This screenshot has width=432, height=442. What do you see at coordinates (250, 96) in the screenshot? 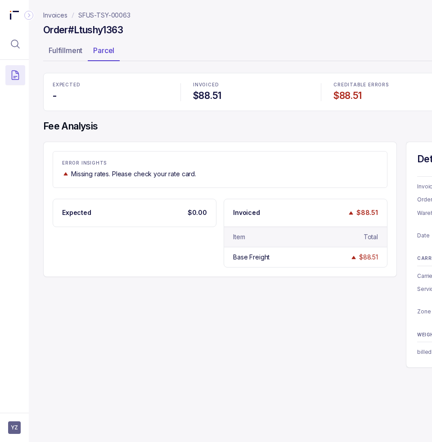
I see `h4: $88.51` at bounding box center [250, 96].